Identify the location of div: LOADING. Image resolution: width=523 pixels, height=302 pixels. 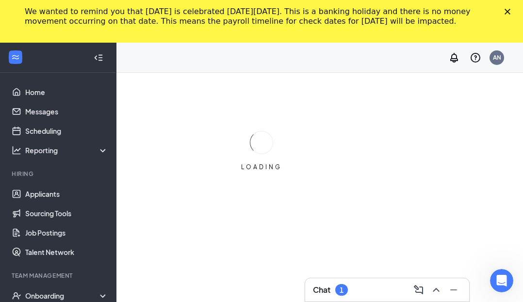
(262, 167).